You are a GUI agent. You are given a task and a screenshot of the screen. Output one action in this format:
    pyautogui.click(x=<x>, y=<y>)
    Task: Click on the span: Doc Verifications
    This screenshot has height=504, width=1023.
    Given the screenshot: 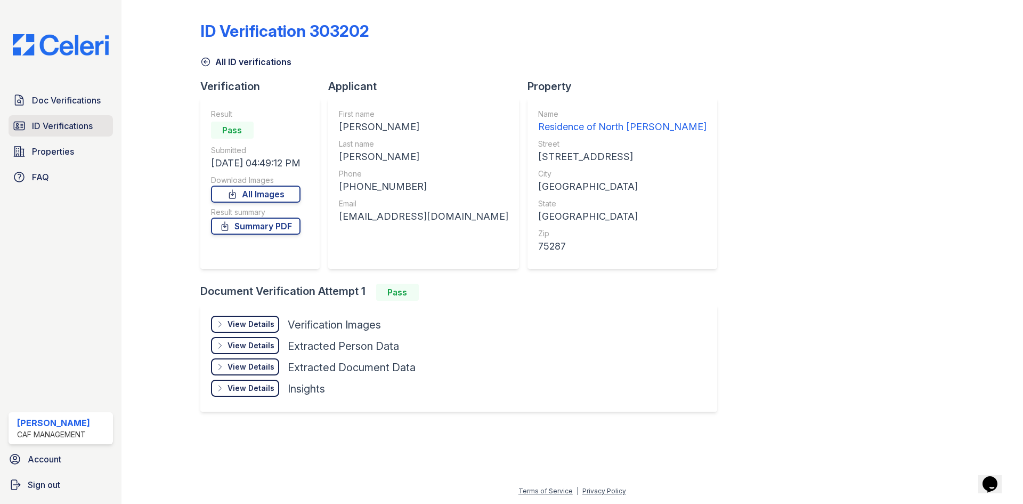 What is the action you would take?
    pyautogui.click(x=66, y=100)
    